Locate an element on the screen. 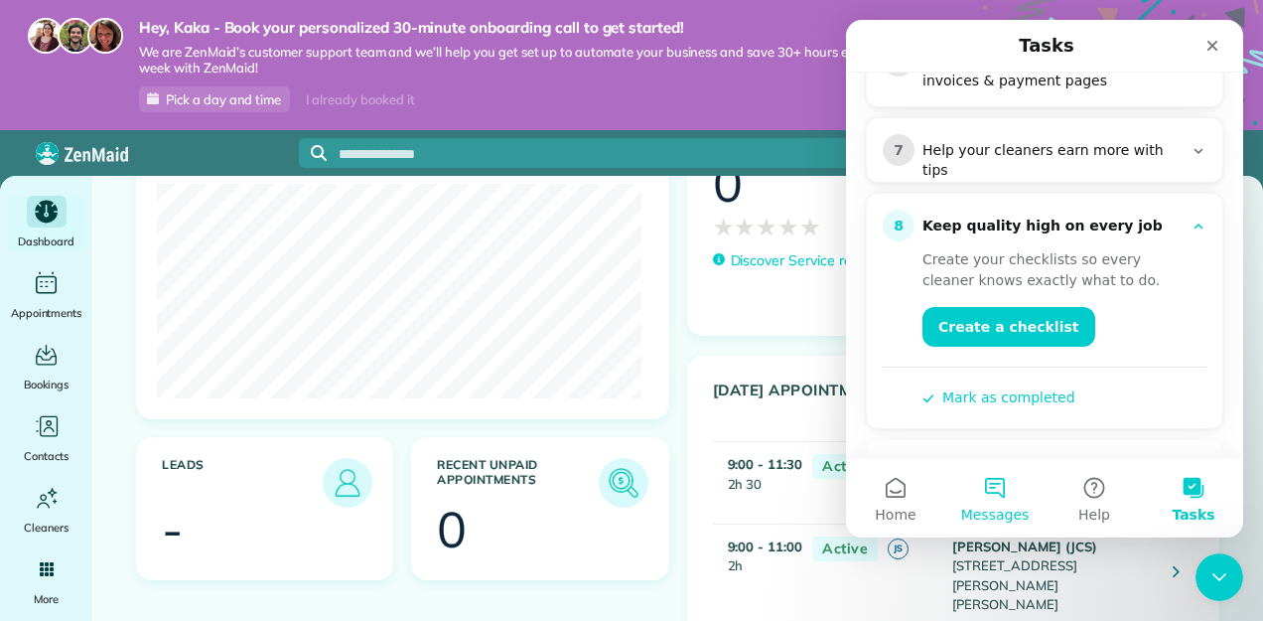 The height and width of the screenshot is (621, 1263). div: Close is located at coordinates (366, 26).